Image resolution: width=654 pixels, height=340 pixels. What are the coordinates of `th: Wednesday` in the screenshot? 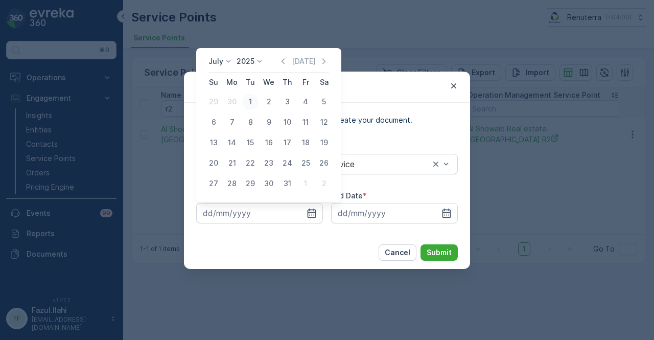 It's located at (269, 82).